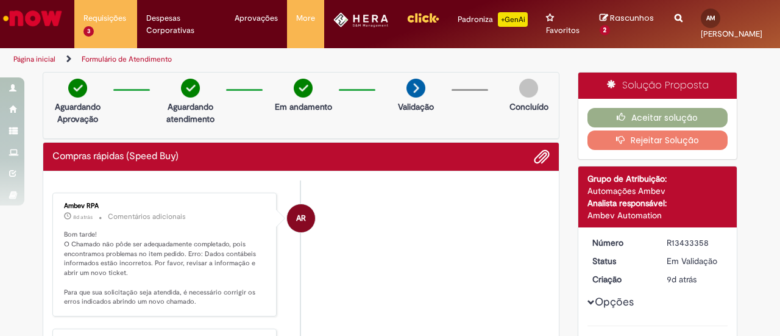 Image resolution: width=780 pixels, height=336 pixels. I want to click on div: Automações Ambev, so click(658, 191).